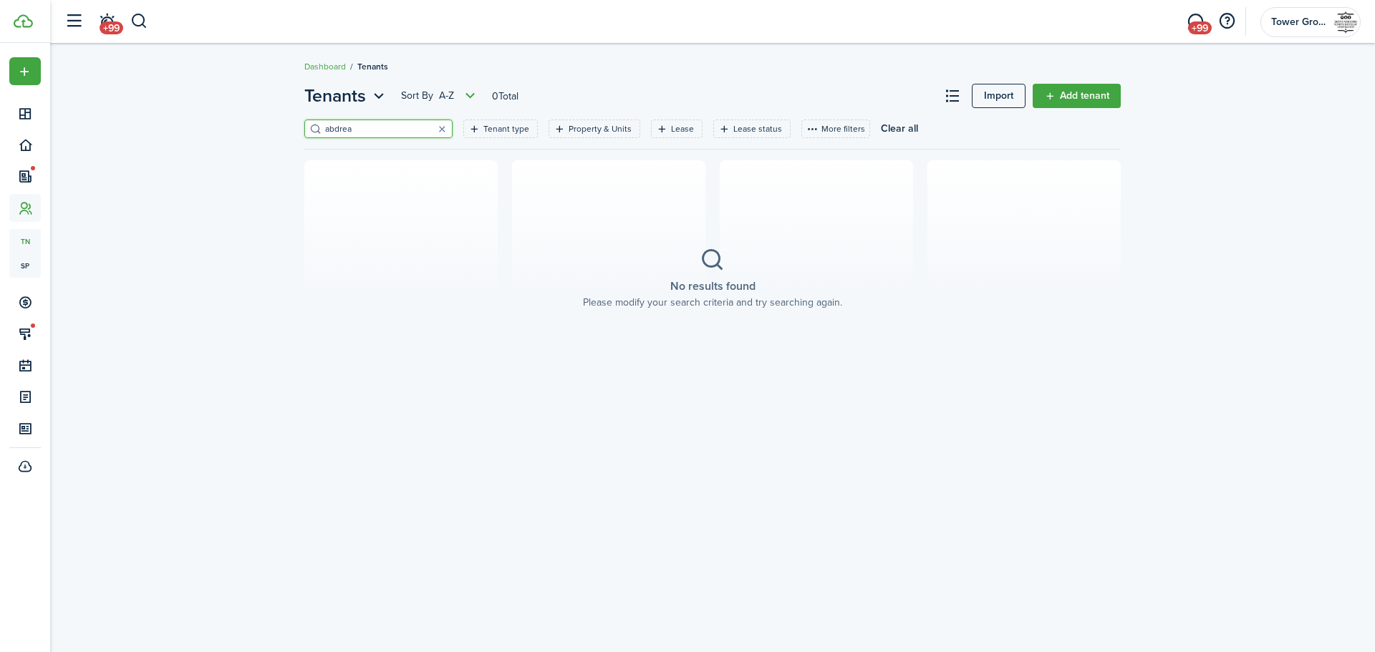  What do you see at coordinates (385, 129) in the screenshot?
I see `input: Search here...` at bounding box center [385, 129].